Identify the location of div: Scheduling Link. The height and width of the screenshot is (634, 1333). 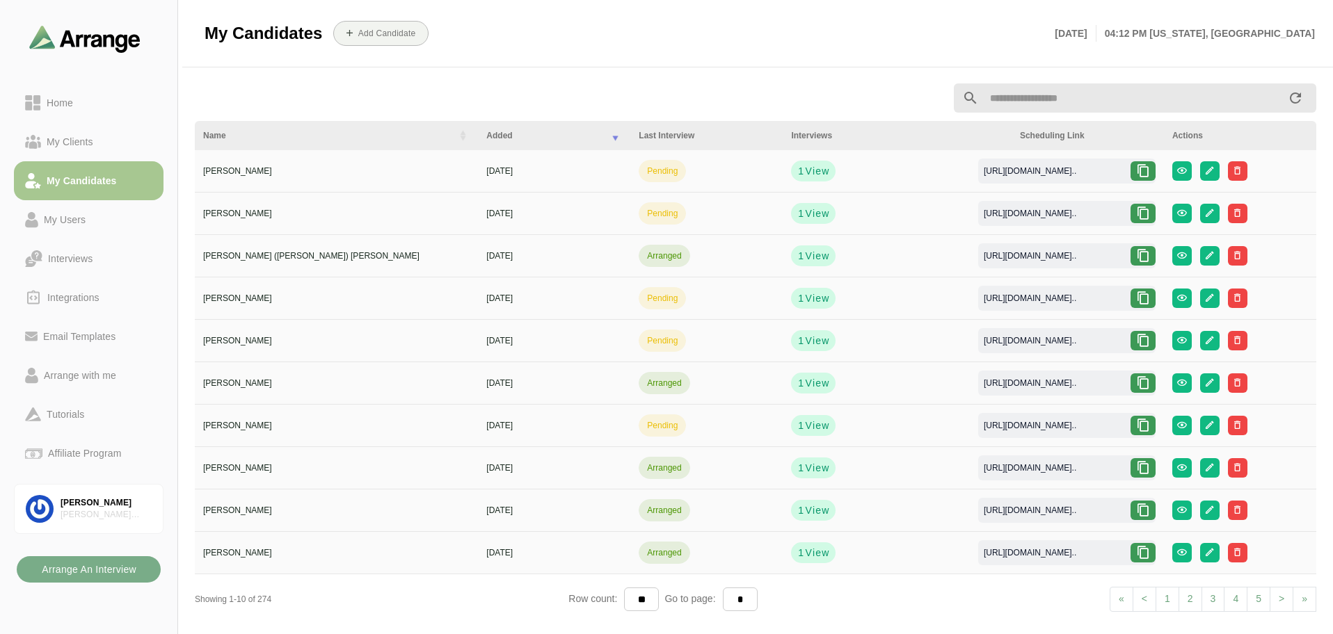
(1087, 136).